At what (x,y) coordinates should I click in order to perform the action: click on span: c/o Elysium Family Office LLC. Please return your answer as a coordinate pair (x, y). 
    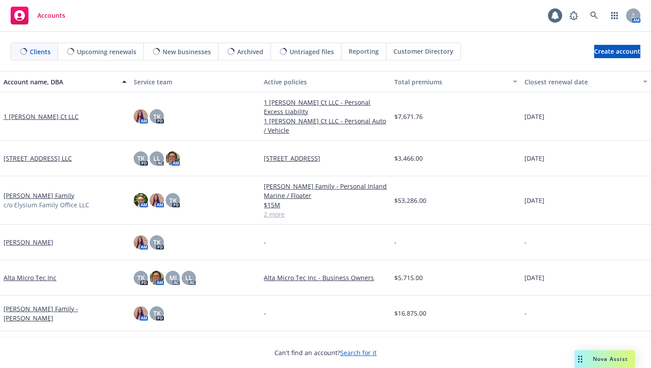
    Looking at the image, I should click on (46, 205).